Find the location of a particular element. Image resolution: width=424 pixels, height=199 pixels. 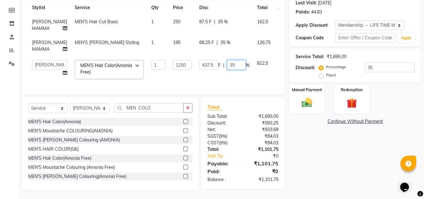

div: Points: is located at coordinates (303, 12).